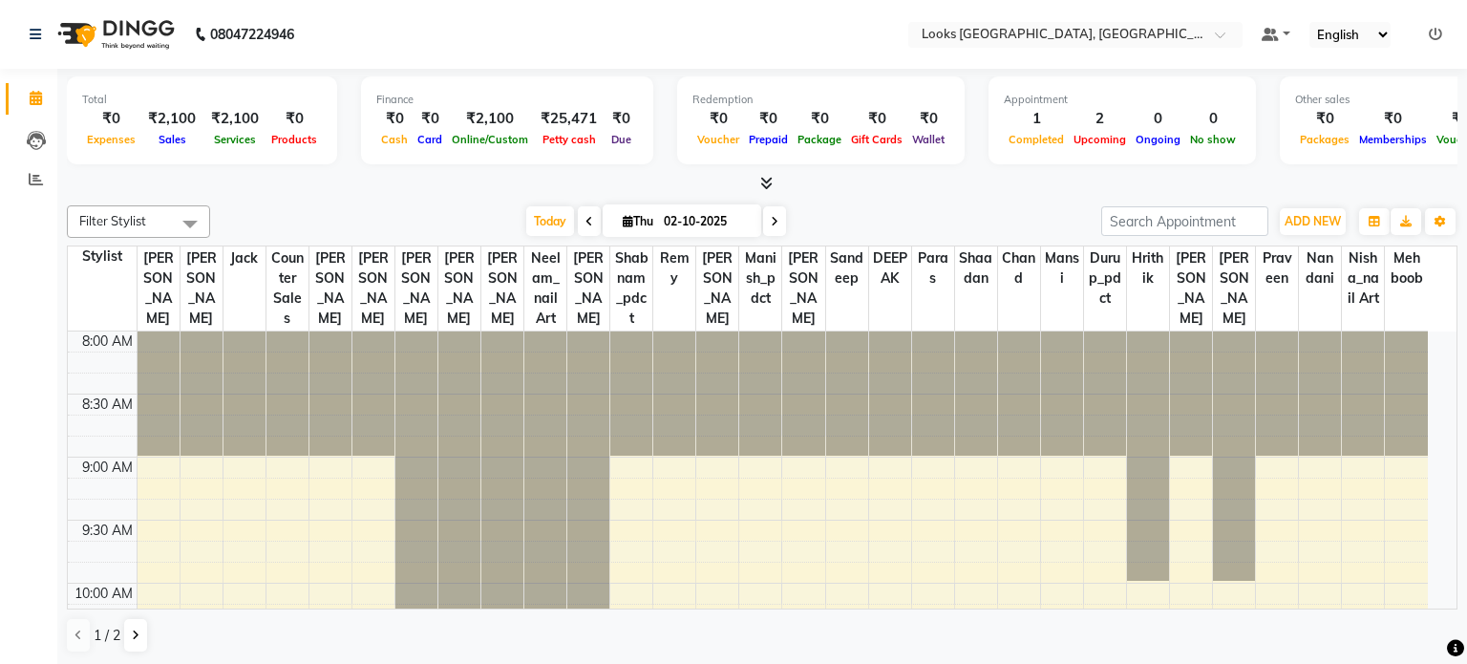 This screenshot has width=1467, height=664. What do you see at coordinates (1157, 139) in the screenshot?
I see `span: Ongoing` at bounding box center [1157, 139].